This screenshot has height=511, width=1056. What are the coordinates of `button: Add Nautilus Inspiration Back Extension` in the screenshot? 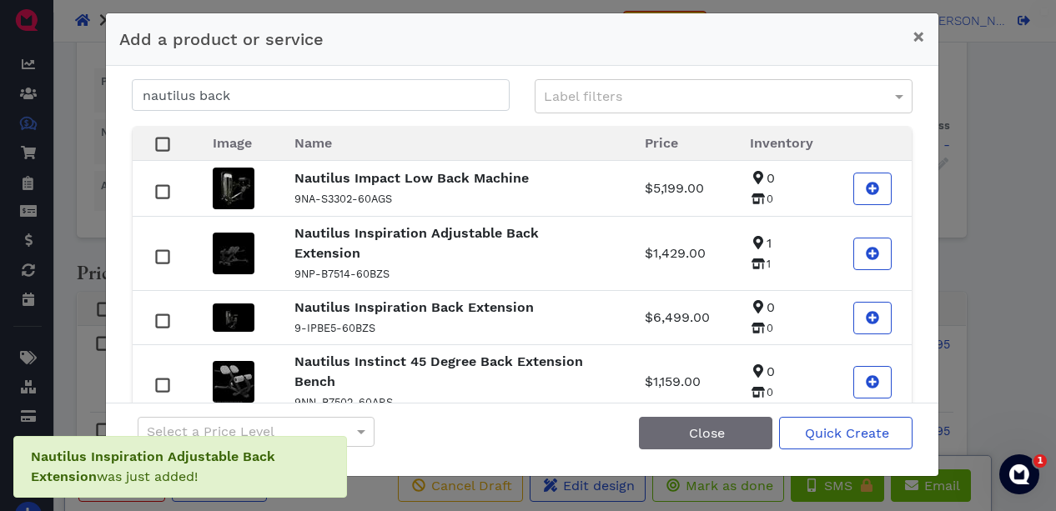 It's located at (872, 318).